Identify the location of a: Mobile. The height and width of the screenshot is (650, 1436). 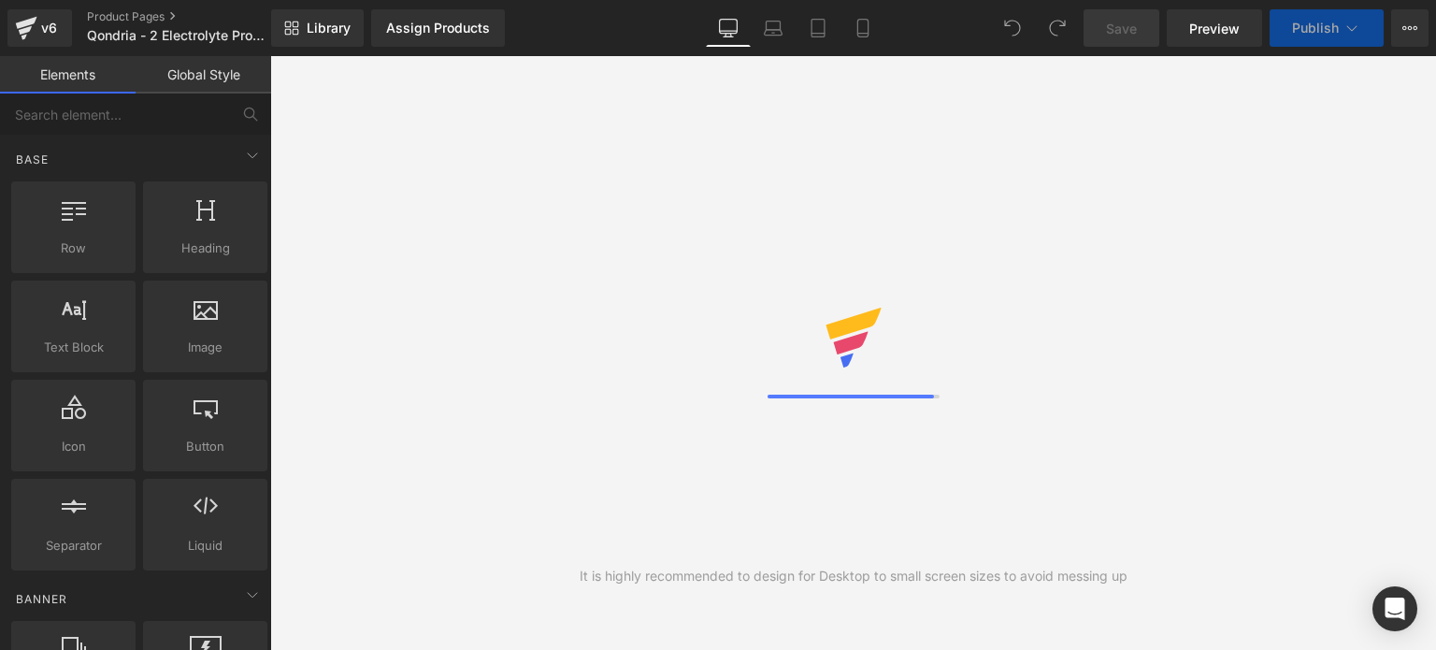
(863, 28).